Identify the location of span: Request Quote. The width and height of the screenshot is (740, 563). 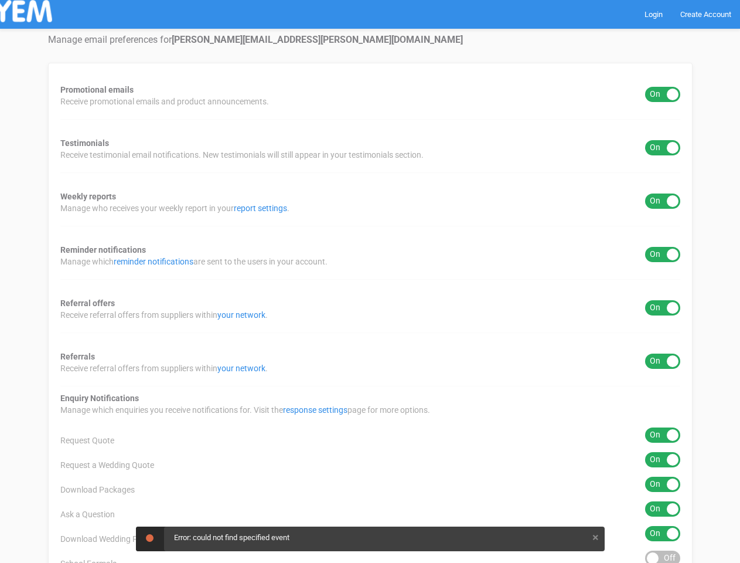
(87, 440).